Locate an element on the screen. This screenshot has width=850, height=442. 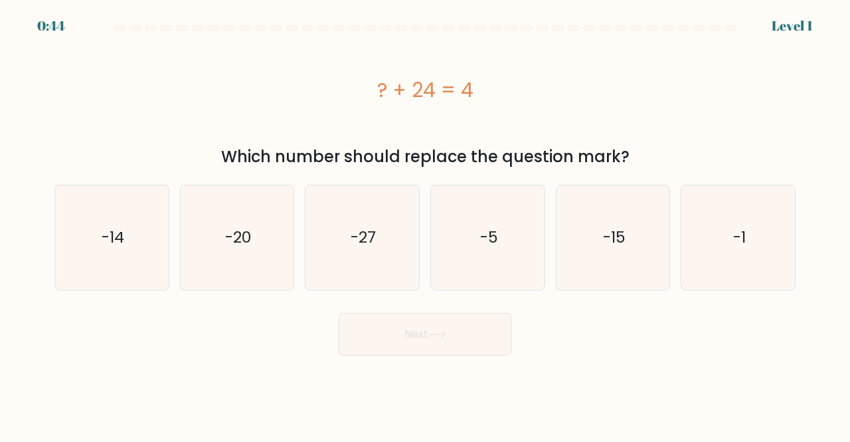
text: -27 is located at coordinates (363, 237).